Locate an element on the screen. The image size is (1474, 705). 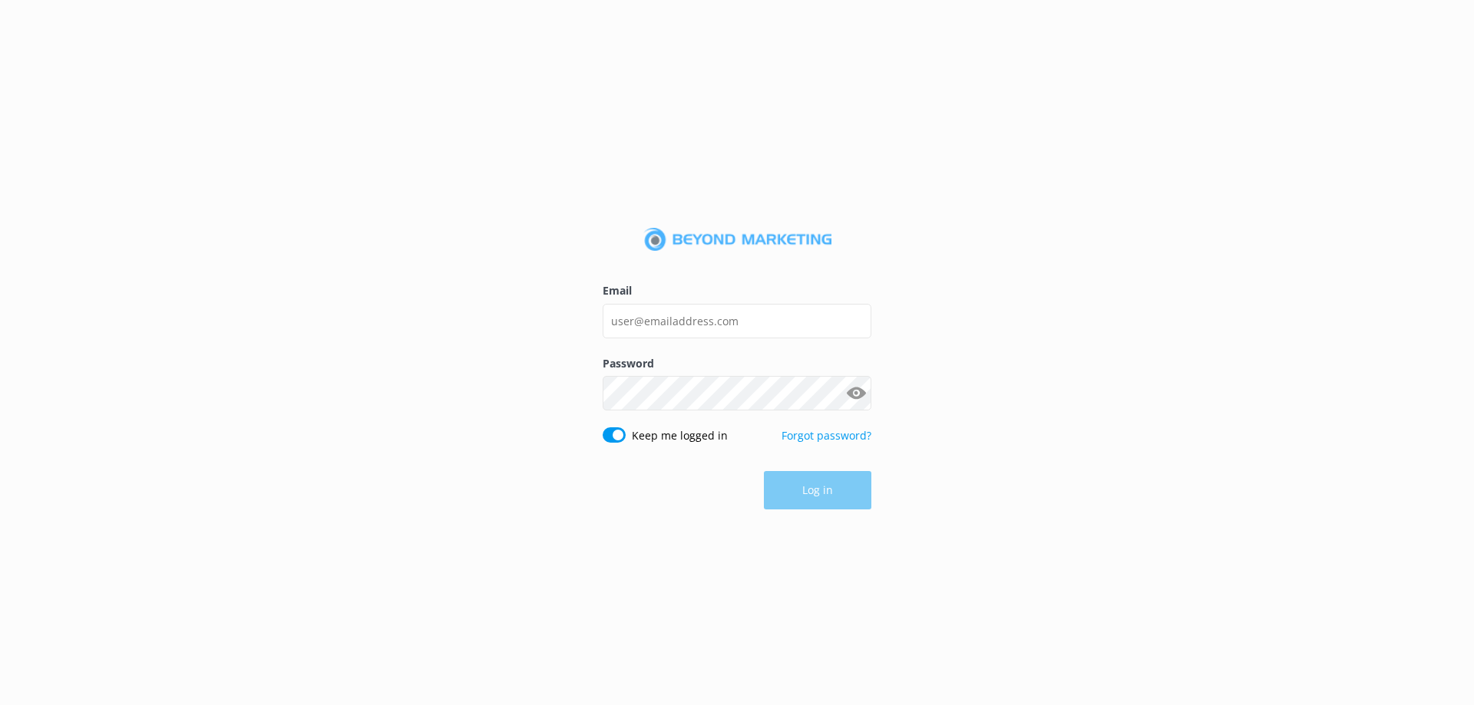
label: Keep me logged in is located at coordinates (679, 436).